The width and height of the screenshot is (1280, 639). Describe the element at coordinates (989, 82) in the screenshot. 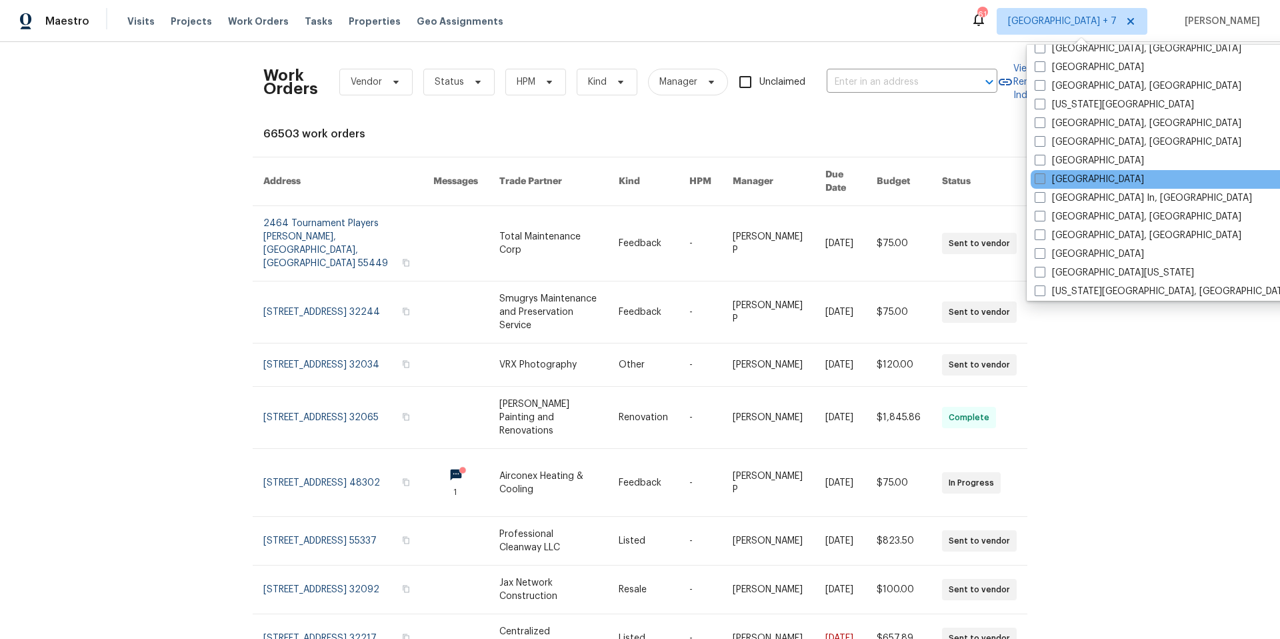

I see `button: Open` at that location.